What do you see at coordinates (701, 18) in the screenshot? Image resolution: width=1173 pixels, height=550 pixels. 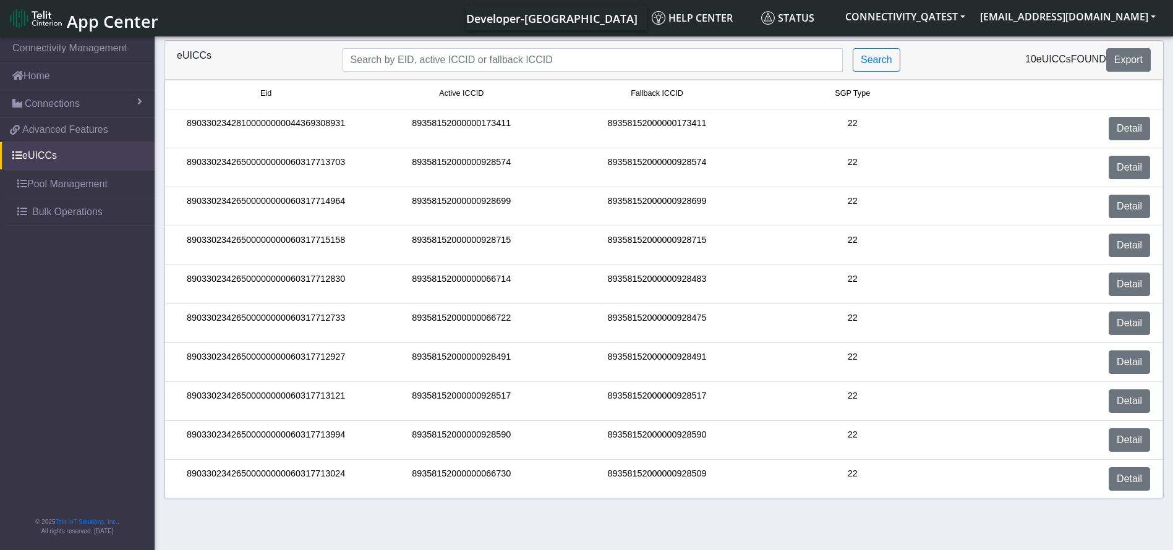 I see `a: Help center` at bounding box center [701, 18].